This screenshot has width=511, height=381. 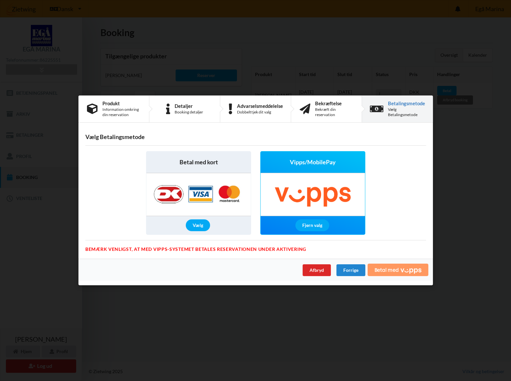 I want to click on span: Vipps/MobilePay, so click(x=312, y=162).